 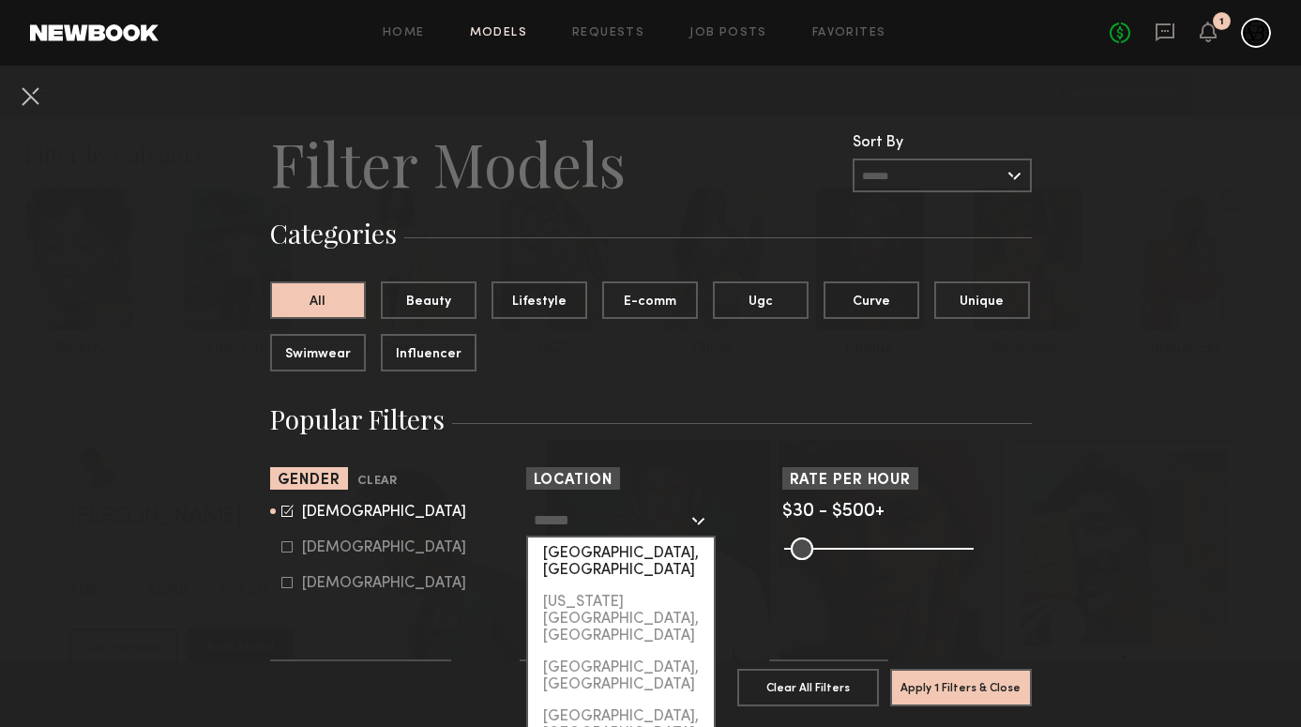 I want to click on a: Favorites, so click(x=849, y=33).